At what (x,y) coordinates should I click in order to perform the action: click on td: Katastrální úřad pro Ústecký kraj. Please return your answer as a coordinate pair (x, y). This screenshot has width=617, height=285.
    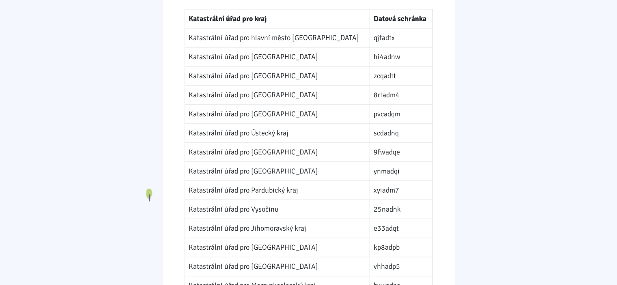
    Looking at the image, I should click on (277, 133).